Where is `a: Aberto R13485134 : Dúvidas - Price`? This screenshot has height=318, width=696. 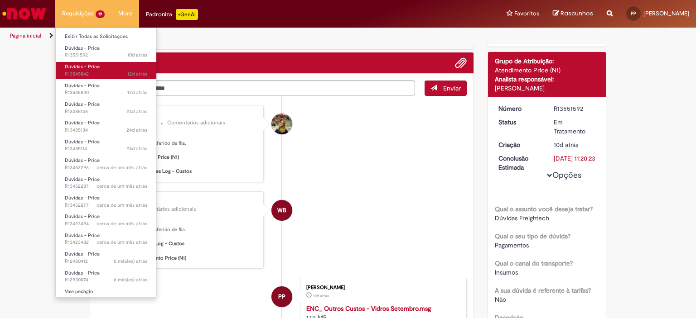
a: Aberto R13485134 : Dúvidas - Price is located at coordinates (106, 126).